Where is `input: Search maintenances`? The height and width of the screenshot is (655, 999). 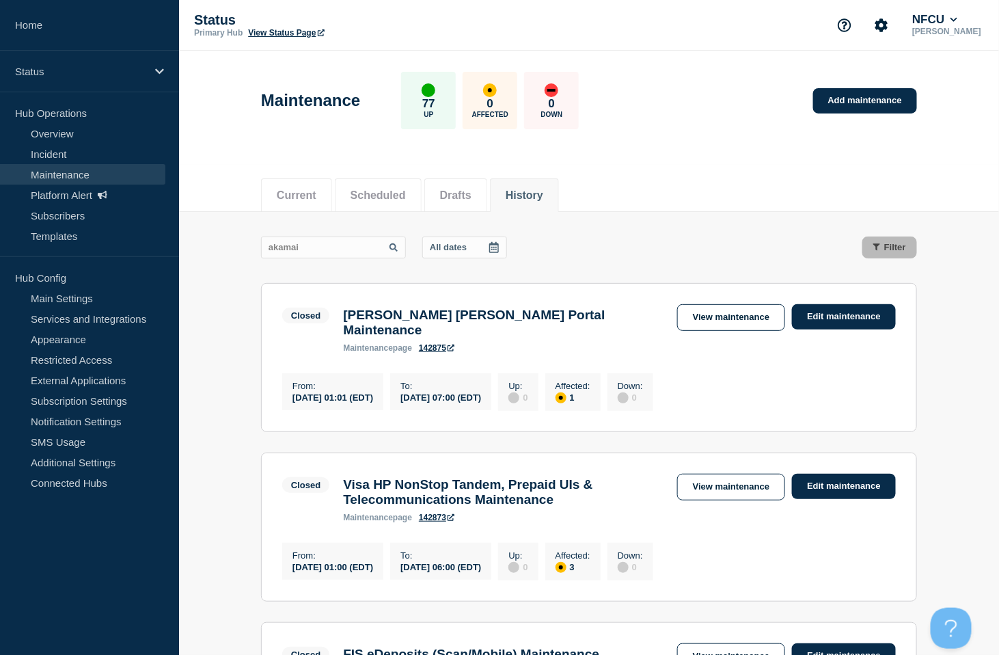 input: Search maintenances is located at coordinates (333, 247).